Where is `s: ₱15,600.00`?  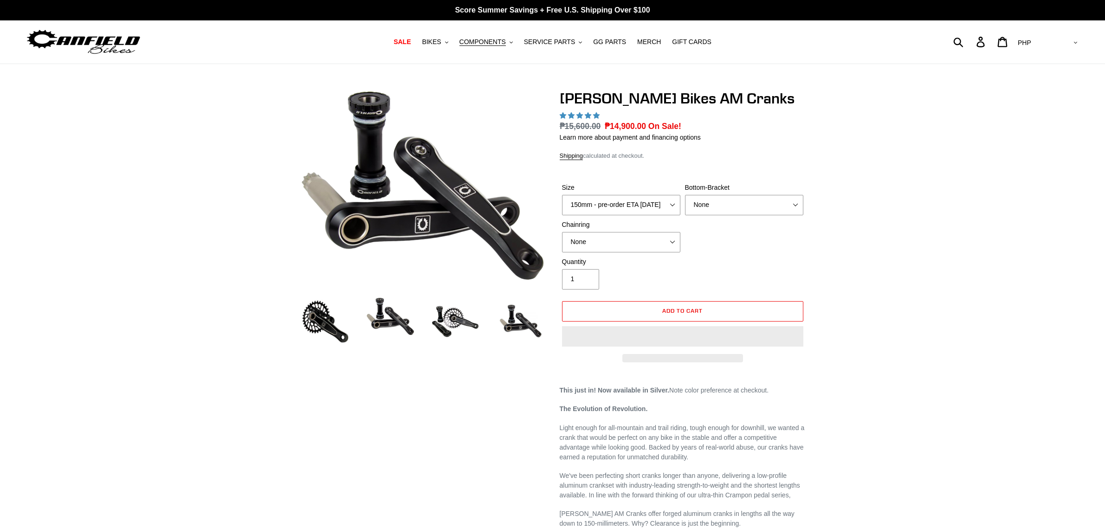
s: ₱15,600.00 is located at coordinates (580, 126).